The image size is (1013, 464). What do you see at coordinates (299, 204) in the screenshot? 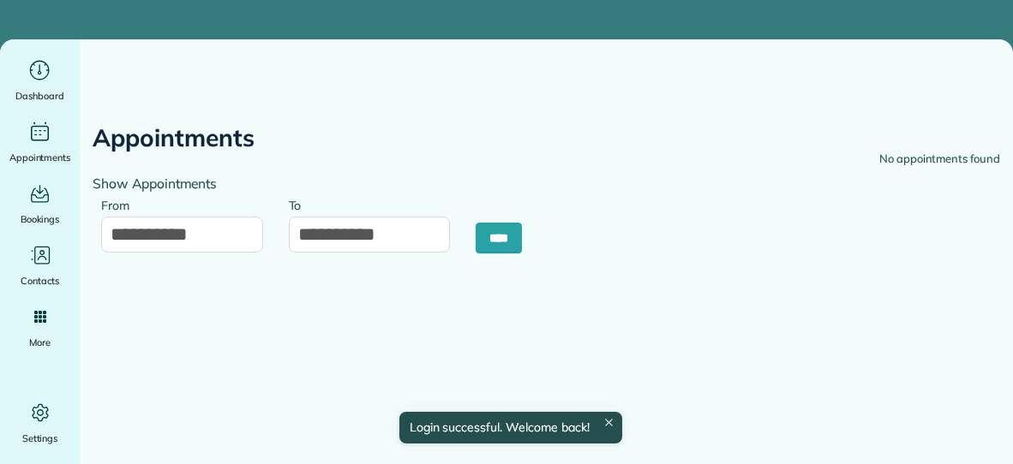
I see `label: To` at bounding box center [299, 204].